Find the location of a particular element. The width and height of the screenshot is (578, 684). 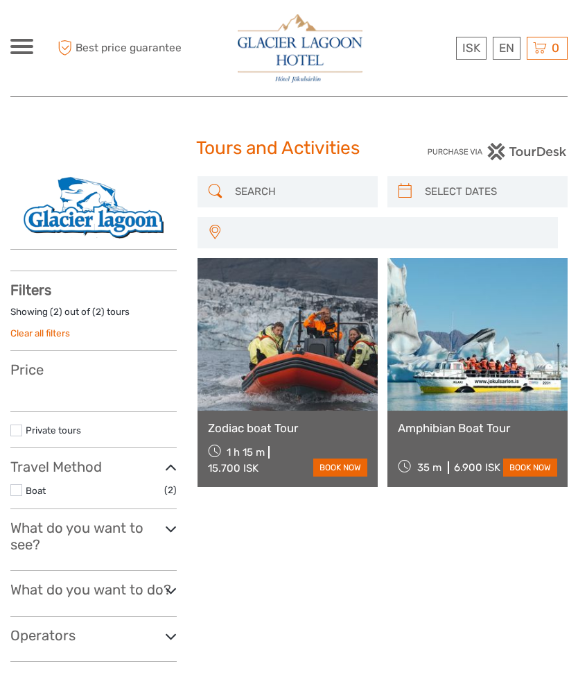

h3: Price is located at coordinates (94, 369).